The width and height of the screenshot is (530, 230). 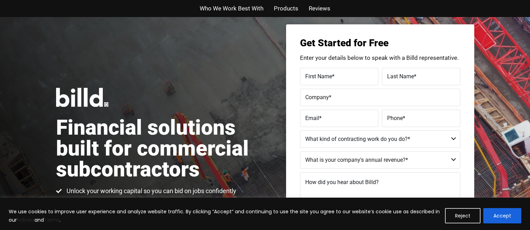 I want to click on span: Last Name, so click(x=400, y=76).